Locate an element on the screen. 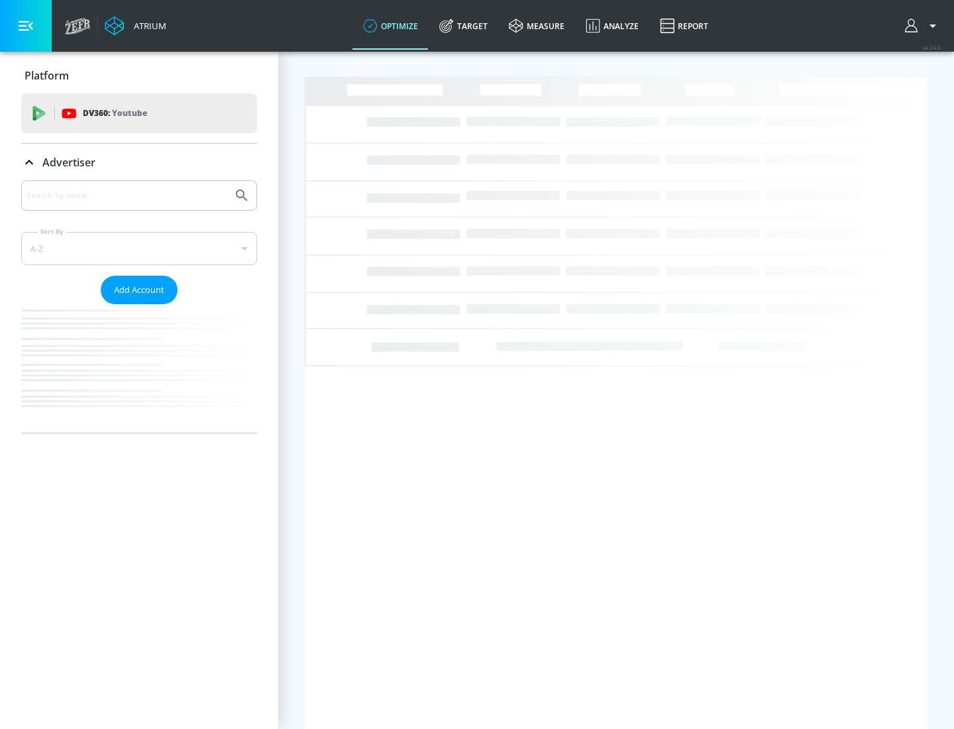  a: Atrium is located at coordinates (135, 26).